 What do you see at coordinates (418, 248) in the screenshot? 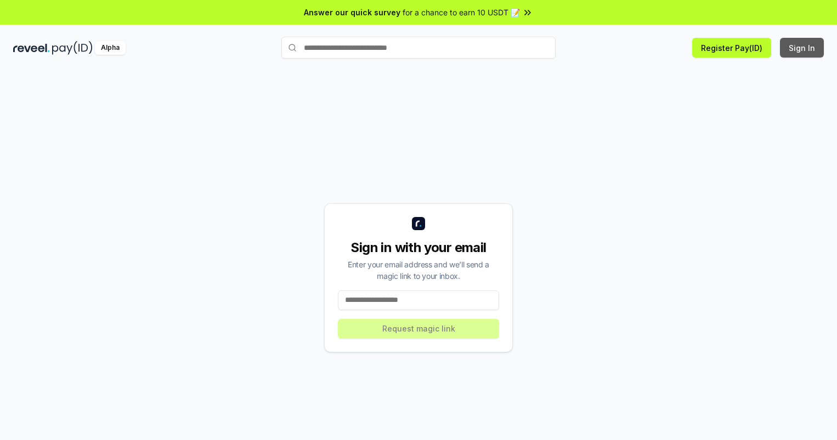
I see `div: Sign in with your email` at bounding box center [418, 248].